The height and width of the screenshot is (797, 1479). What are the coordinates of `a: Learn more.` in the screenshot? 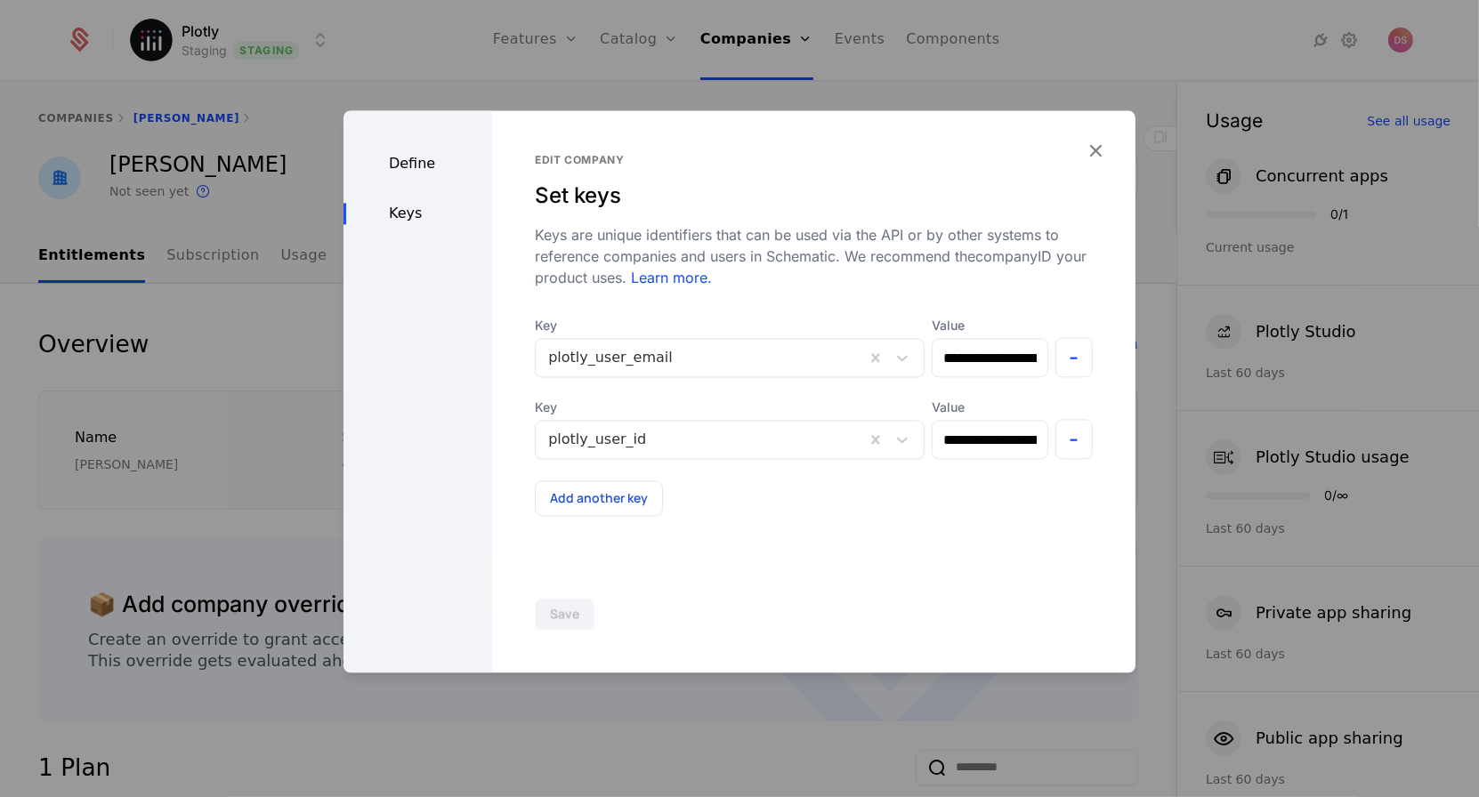 It's located at (669, 278).